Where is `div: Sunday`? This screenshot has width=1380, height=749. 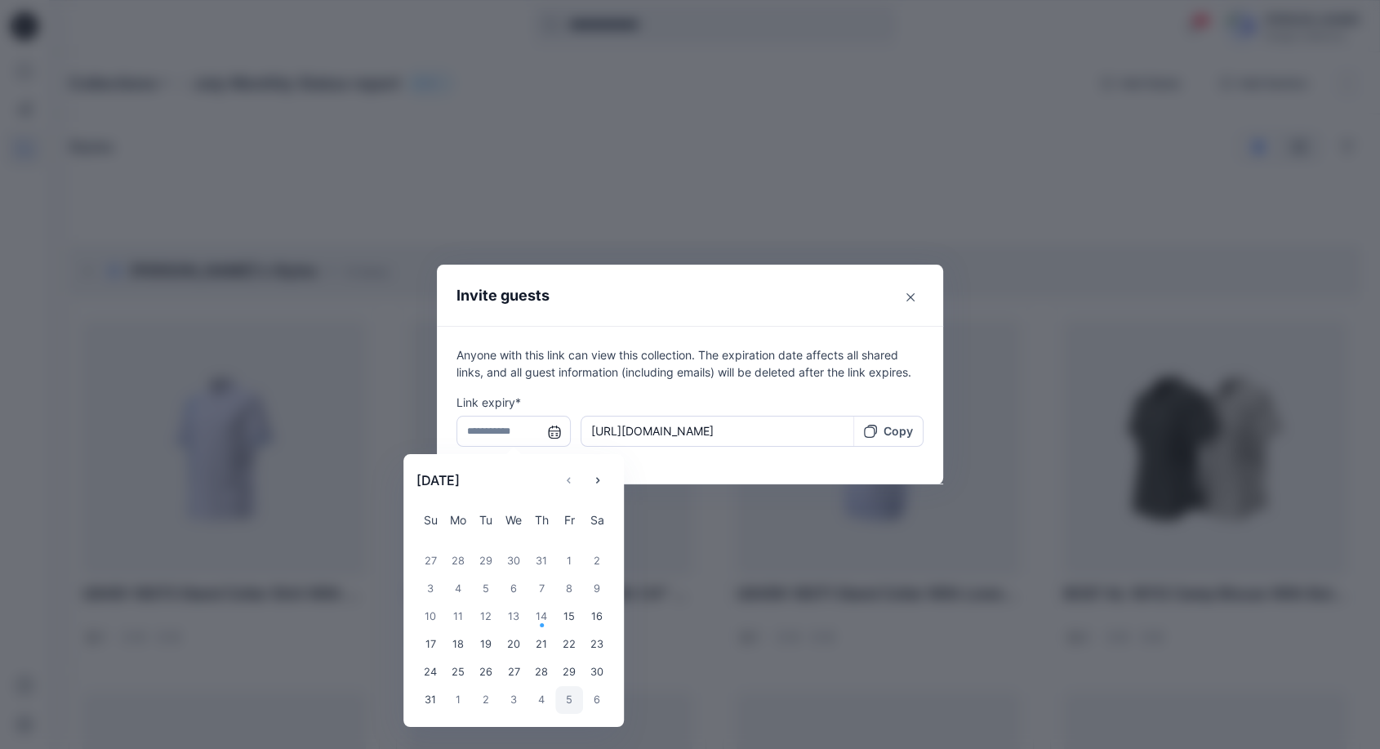
div: Sunday is located at coordinates (430, 520).